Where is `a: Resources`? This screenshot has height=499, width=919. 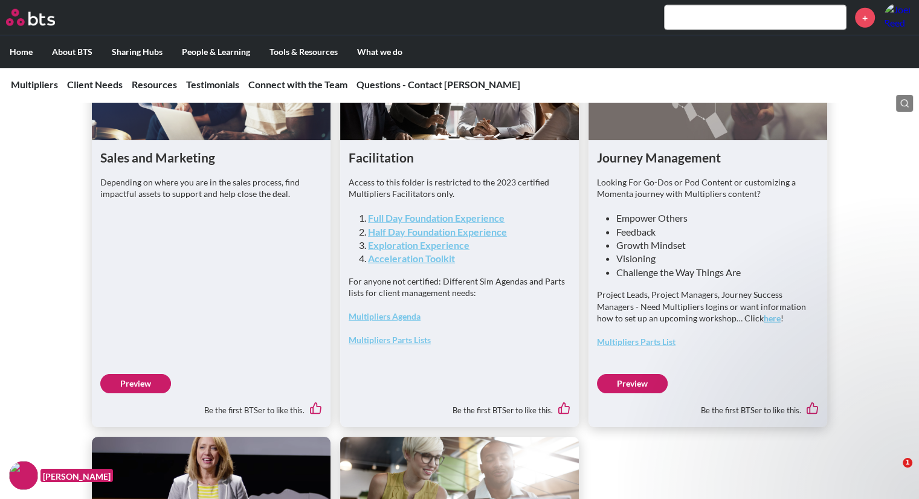 a: Resources is located at coordinates (154, 84).